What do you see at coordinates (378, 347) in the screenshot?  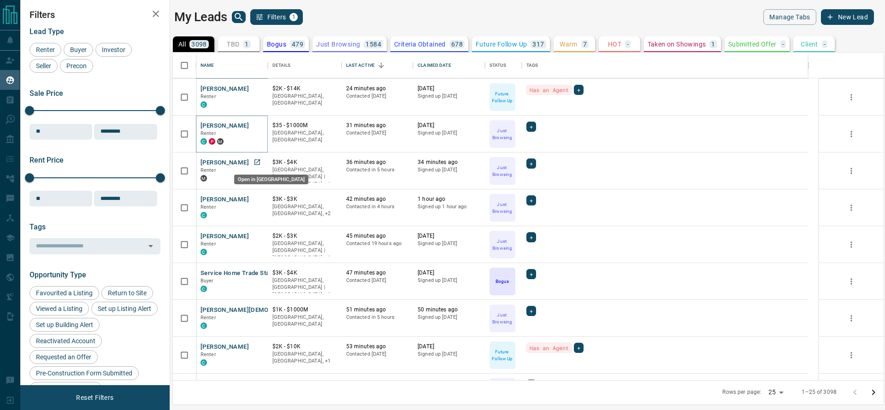 I see `p: 53 minutes ago` at bounding box center [378, 347].